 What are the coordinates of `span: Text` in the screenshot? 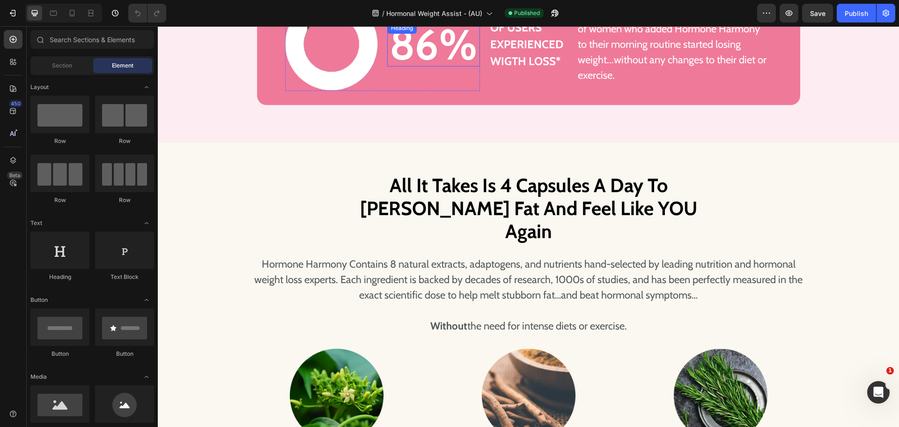 It's located at (36, 223).